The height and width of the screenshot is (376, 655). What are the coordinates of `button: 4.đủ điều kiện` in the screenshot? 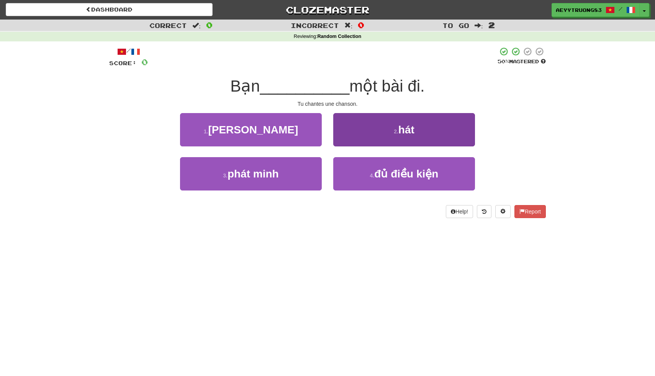 It's located at (404, 173).